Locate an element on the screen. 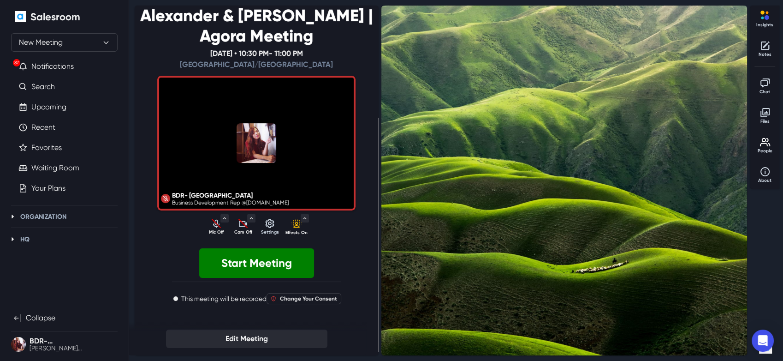 Image resolution: width=783 pixels, height=361 pixels. p: Insights is located at coordinates (765, 25).